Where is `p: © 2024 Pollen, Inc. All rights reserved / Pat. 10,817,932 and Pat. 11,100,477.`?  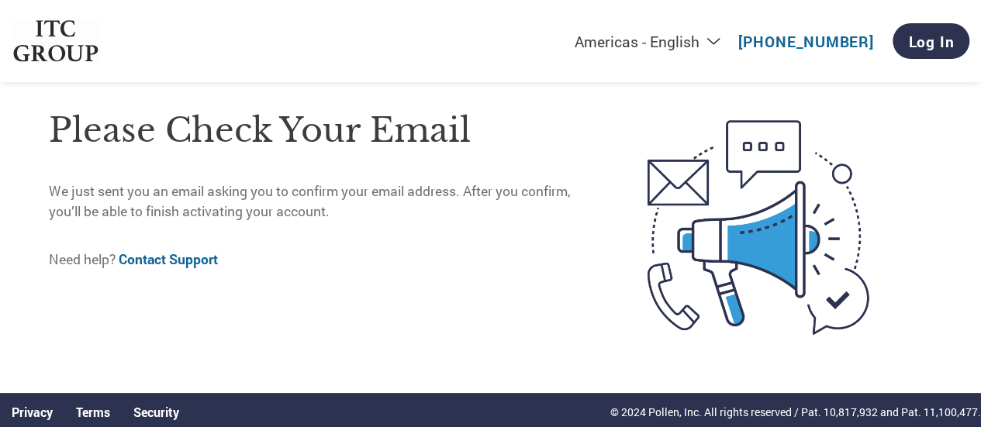 p: © 2024 Pollen, Inc. All rights reserved / Pat. 10,817,932 and Pat. 11,100,477. is located at coordinates (795, 412).